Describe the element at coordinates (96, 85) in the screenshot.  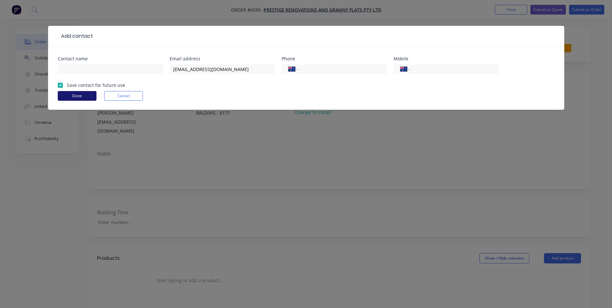
I see `label: Save contact for future use` at that location.